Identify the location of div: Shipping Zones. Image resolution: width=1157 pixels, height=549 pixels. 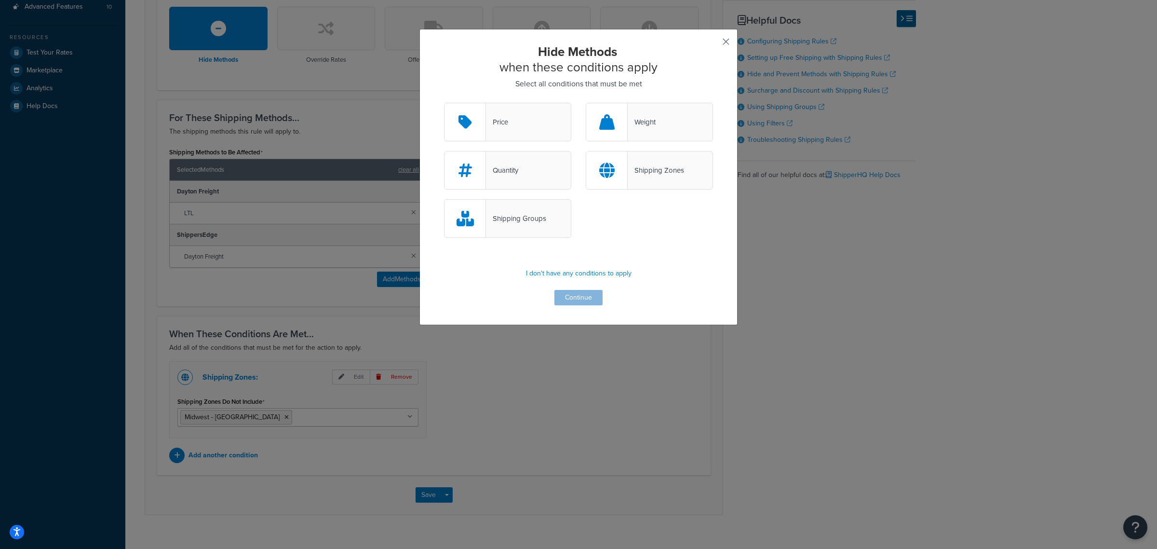
(656, 170).